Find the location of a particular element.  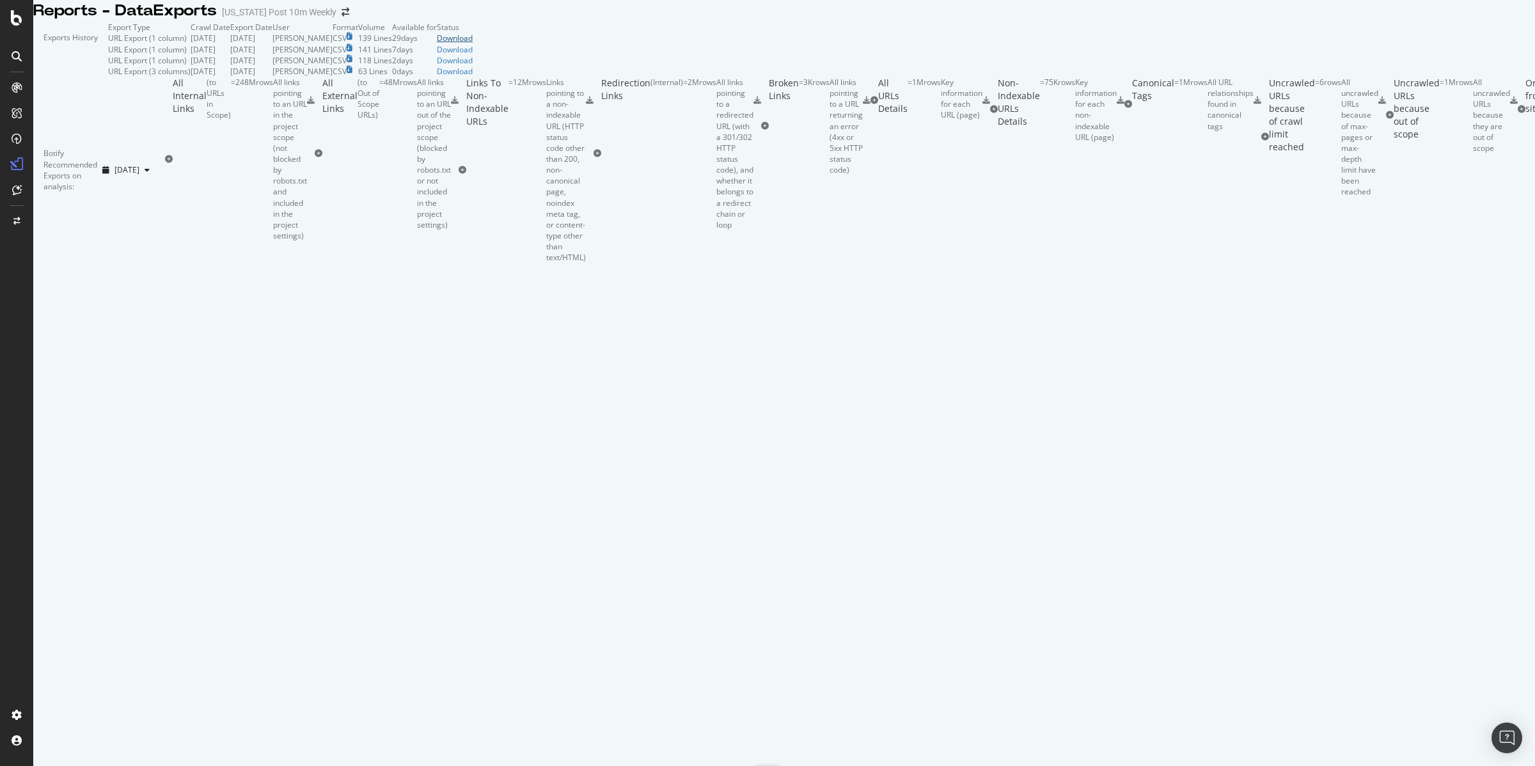

td: Format is located at coordinates (345, 27).